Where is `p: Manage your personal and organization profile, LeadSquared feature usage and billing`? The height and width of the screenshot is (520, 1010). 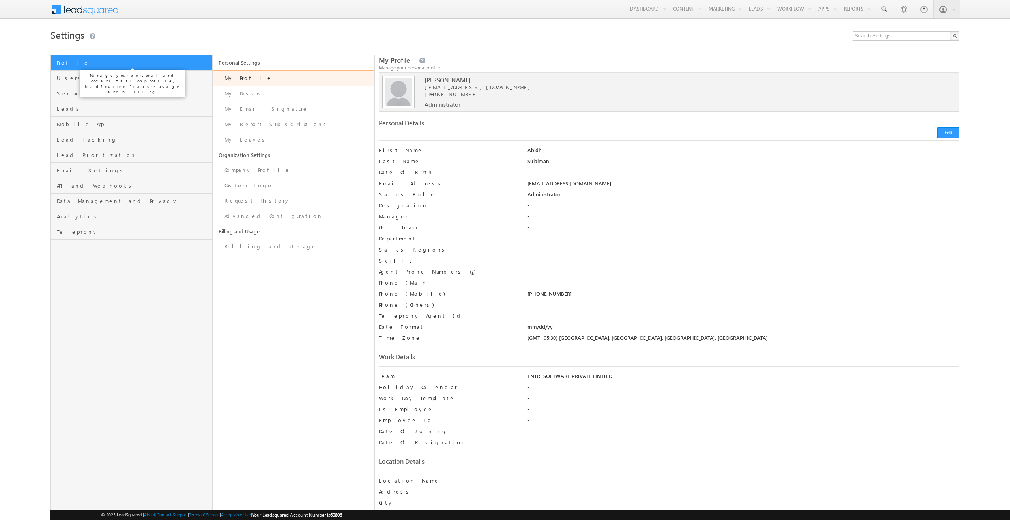 p: Manage your personal and organization profile, LeadSquared feature usage and billing is located at coordinates (133, 84).